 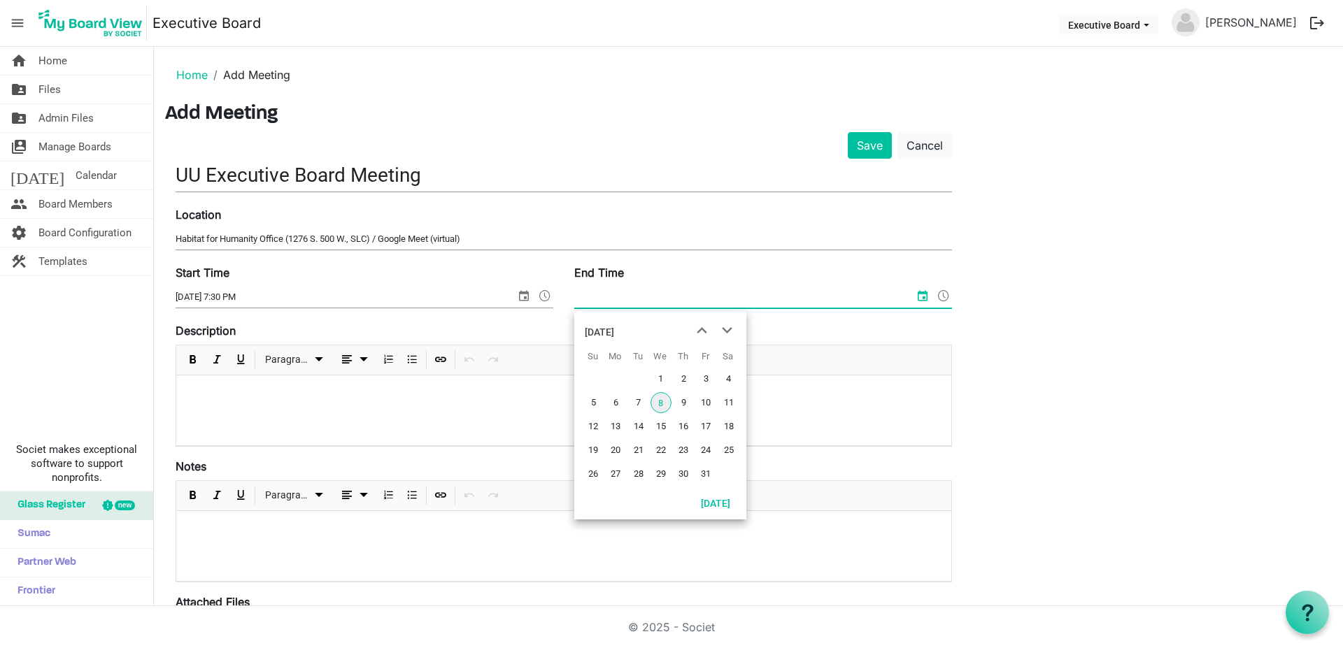 I want to click on span: menu, so click(x=17, y=23).